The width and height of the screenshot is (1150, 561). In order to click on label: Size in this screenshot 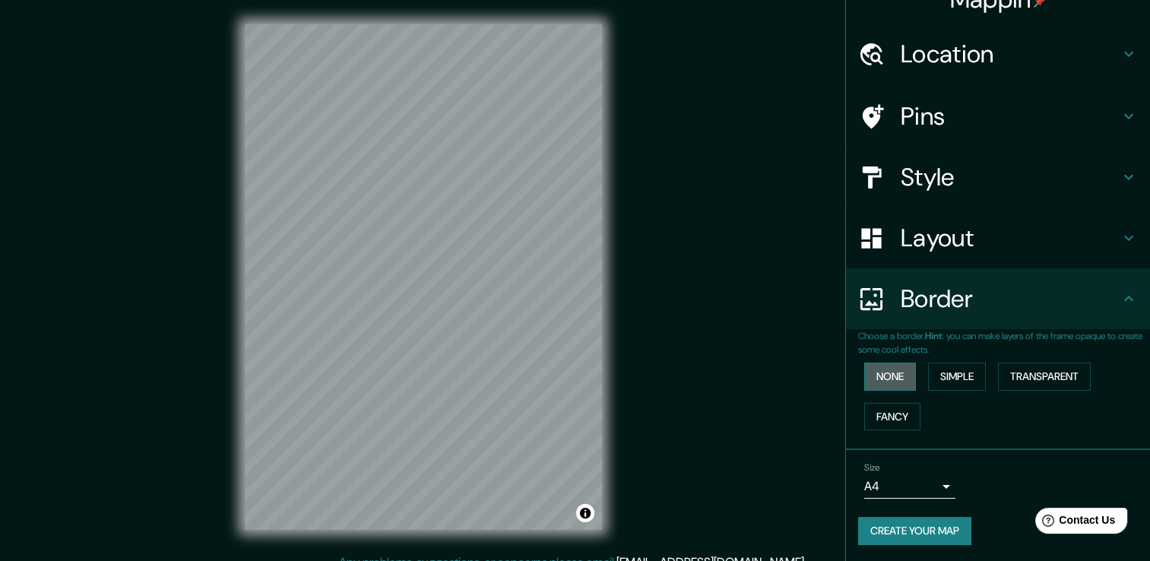, I will do `click(871, 467)`.